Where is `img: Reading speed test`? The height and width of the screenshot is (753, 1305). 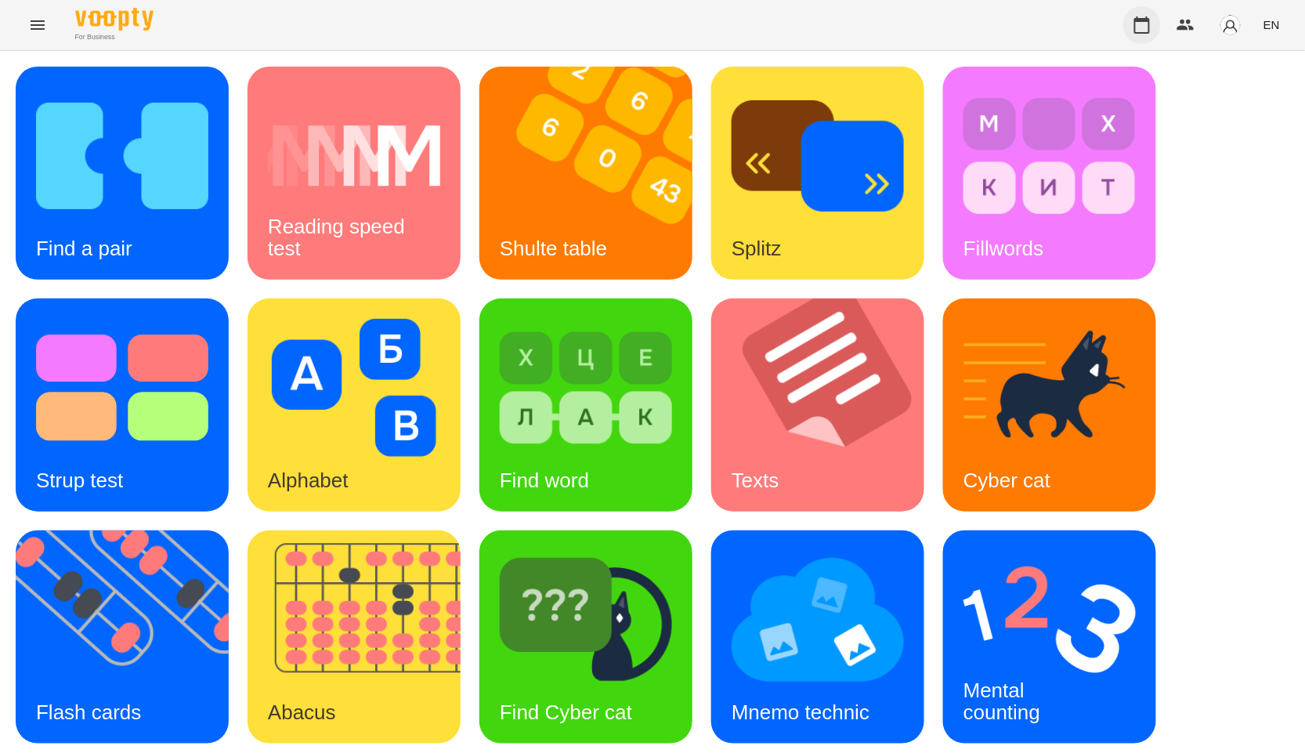 img: Reading speed test is located at coordinates (354, 156).